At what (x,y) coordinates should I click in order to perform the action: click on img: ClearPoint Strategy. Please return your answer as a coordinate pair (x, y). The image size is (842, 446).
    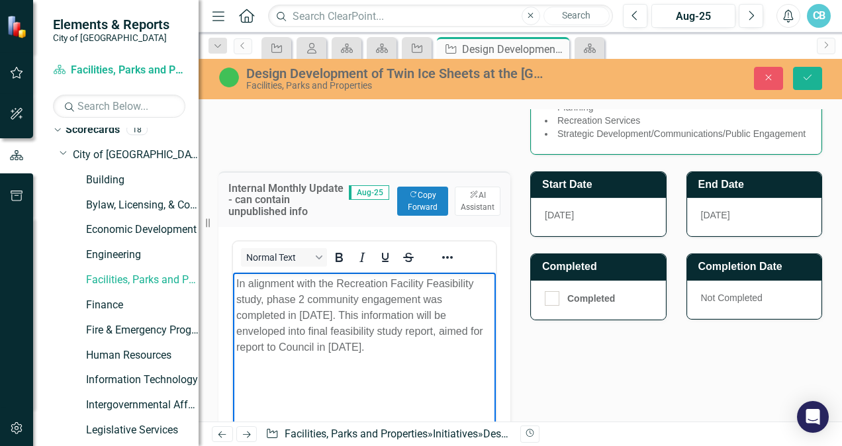
    Looking at the image, I should click on (18, 26).